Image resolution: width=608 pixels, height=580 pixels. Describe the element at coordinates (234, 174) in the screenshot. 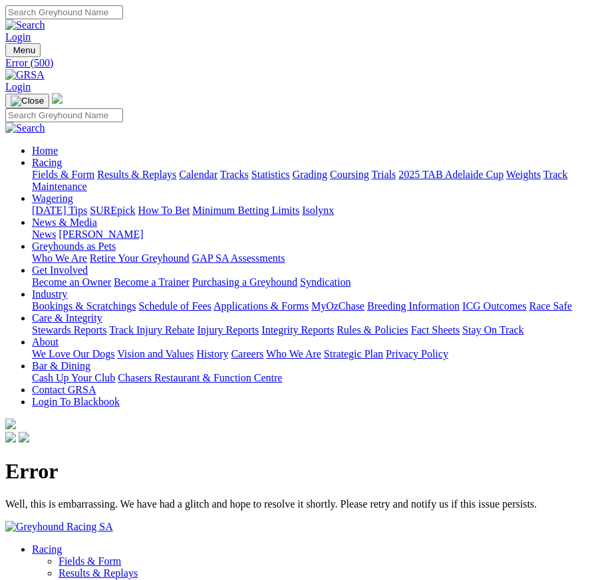

I see `a: Tracks` at that location.